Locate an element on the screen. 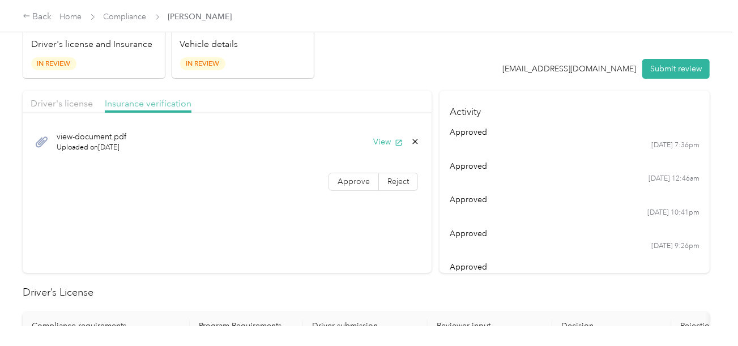  p: Driver's license and Insurance is located at coordinates (92, 45).